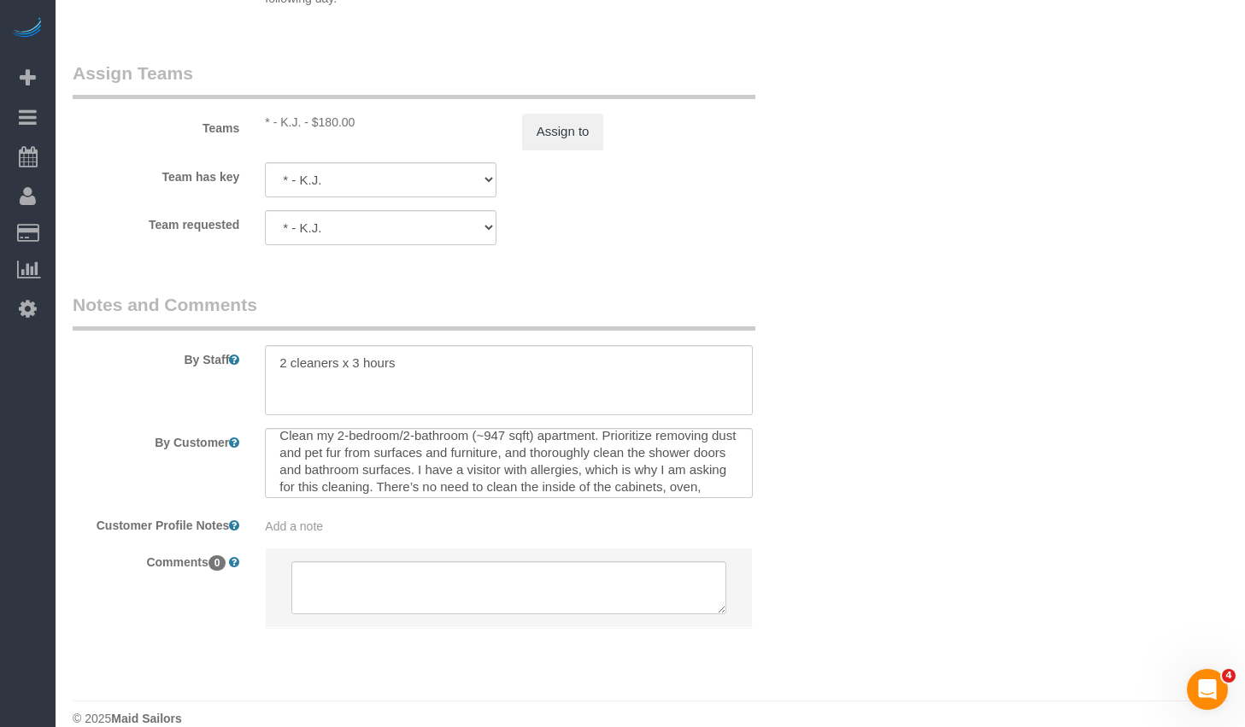  What do you see at coordinates (294, 526) in the screenshot?
I see `span: Add a note` at bounding box center [294, 526].